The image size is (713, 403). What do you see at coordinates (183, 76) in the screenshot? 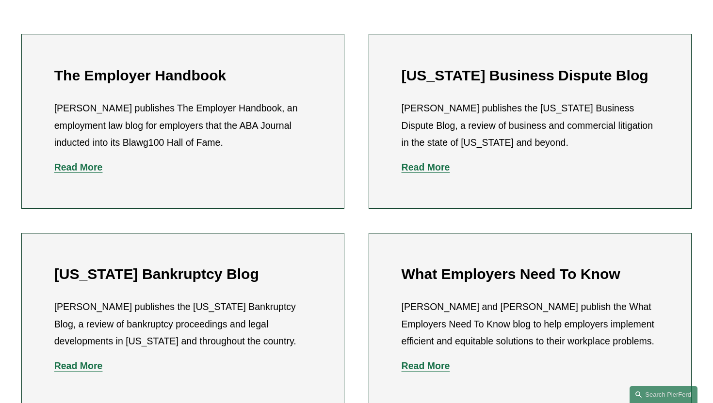
I see `h2: The Employer Handbook` at bounding box center [183, 76].